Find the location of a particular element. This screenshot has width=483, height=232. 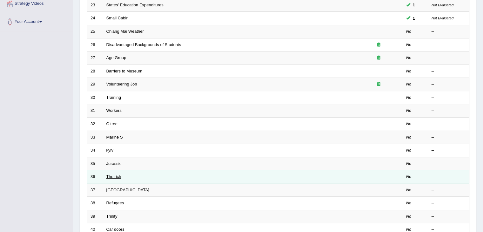

td: 35 is located at coordinates (95, 163).